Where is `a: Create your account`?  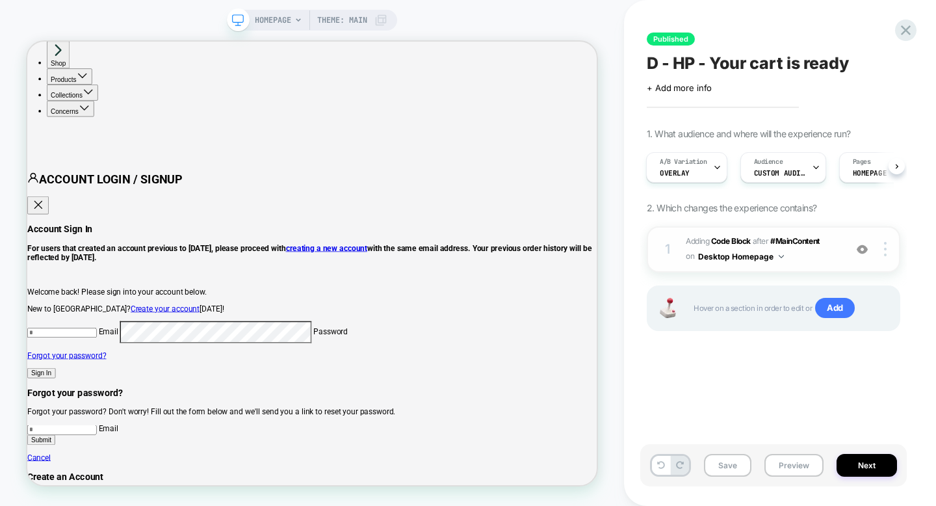 a: Create your account is located at coordinates (183, 356).